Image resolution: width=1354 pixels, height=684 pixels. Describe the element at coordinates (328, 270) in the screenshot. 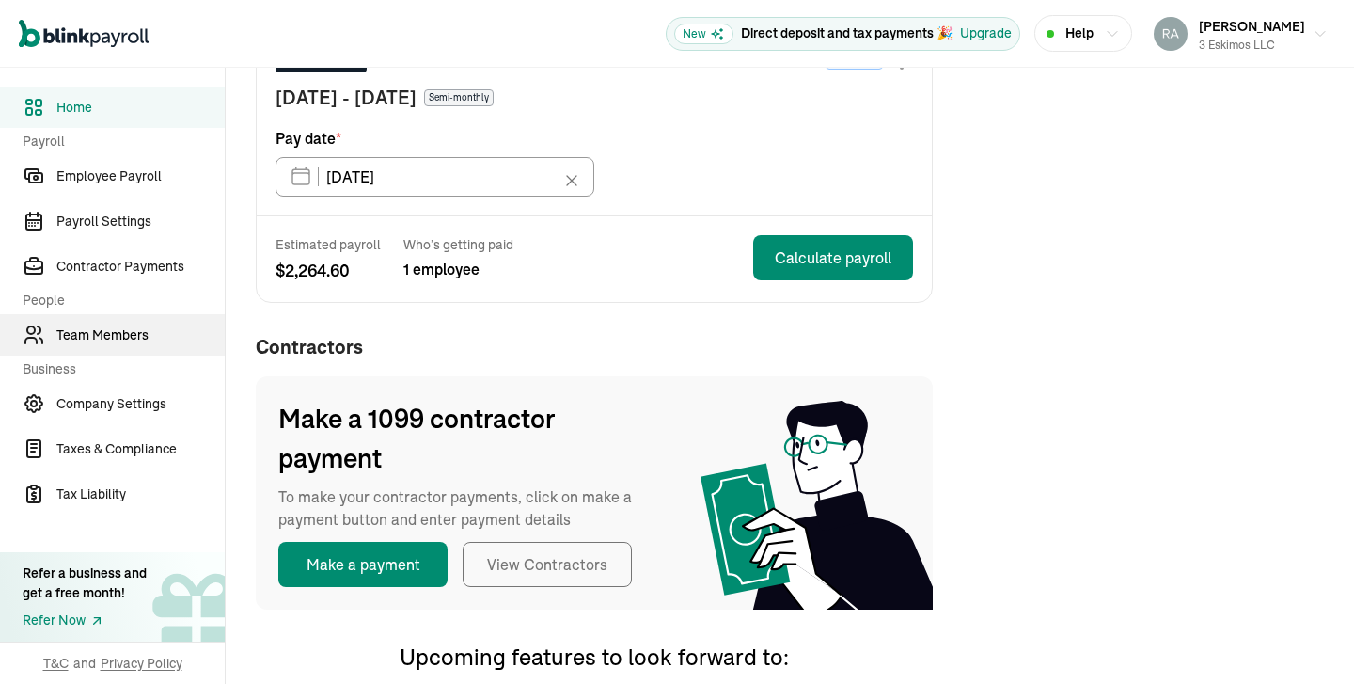

I see `span: $ 2,264.60` at that location.